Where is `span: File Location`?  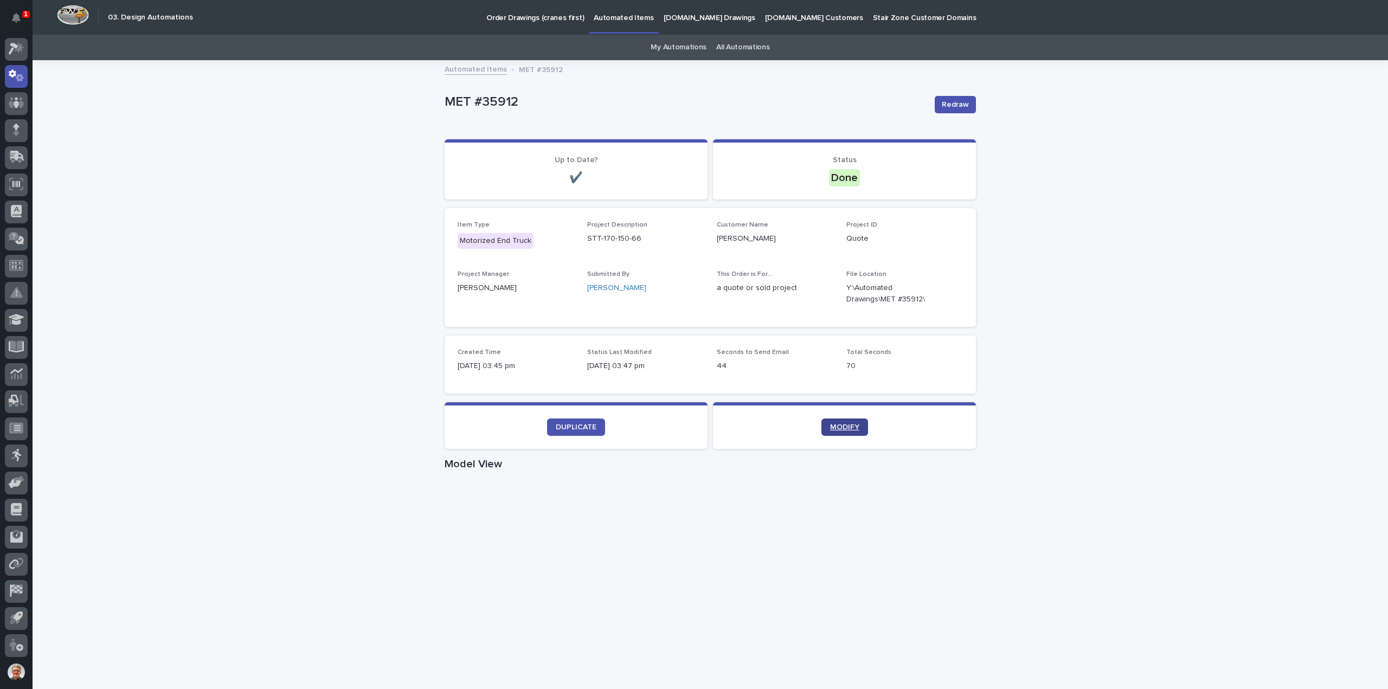 span: File Location is located at coordinates (866, 274).